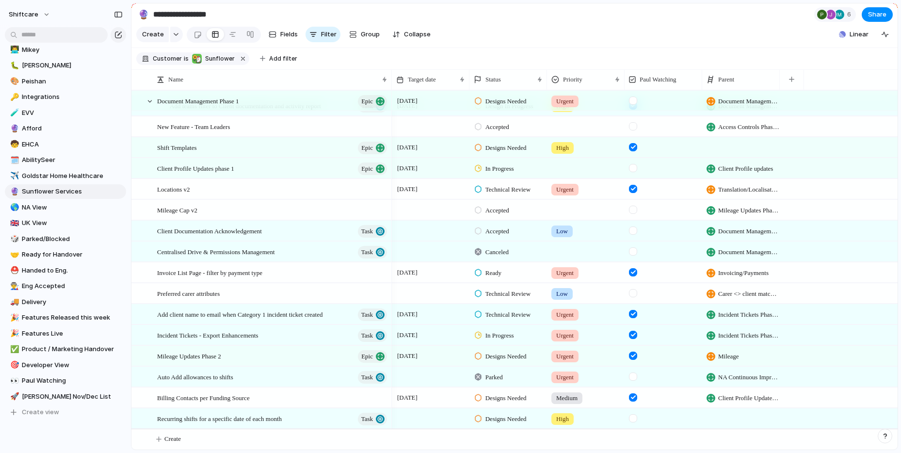 This screenshot has width=901, height=453. I want to click on button: Task, so click(373, 336).